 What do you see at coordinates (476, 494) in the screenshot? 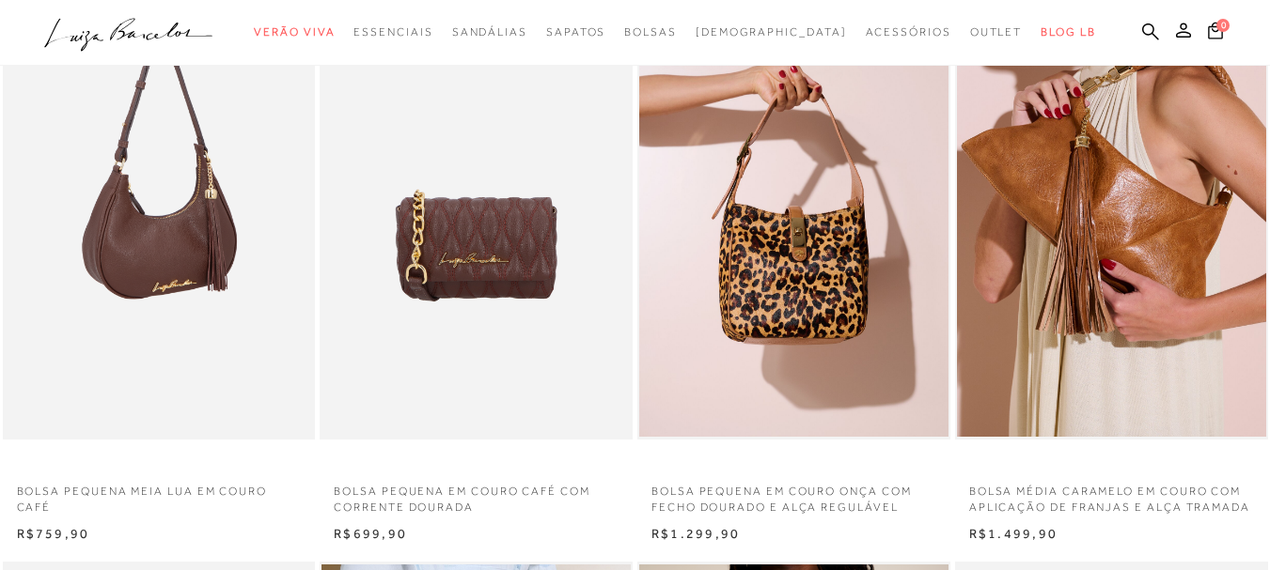
I see `a: BOLSA PEQUENA EM COURO CAFÉ COM CORRENTE DOURADA` at bounding box center [476, 494].